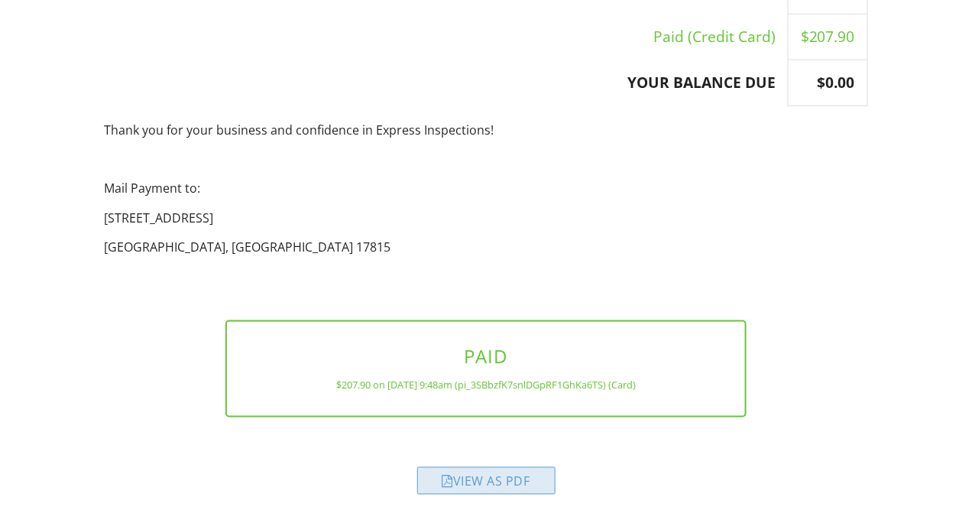 This screenshot has width=972, height=520. I want to click on a: View as PDF, so click(486, 485).